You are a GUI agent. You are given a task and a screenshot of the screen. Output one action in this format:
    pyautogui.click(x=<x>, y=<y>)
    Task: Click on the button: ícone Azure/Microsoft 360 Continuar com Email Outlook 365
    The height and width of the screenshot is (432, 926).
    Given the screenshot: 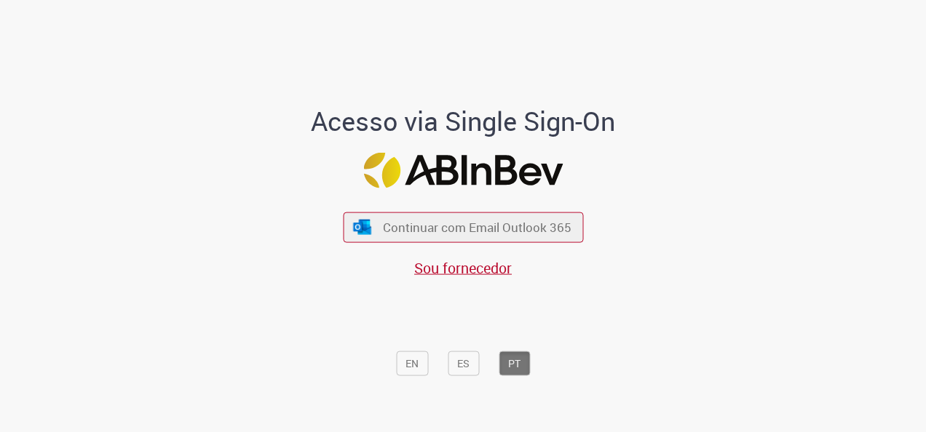 What is the action you would take?
    pyautogui.click(x=463, y=227)
    